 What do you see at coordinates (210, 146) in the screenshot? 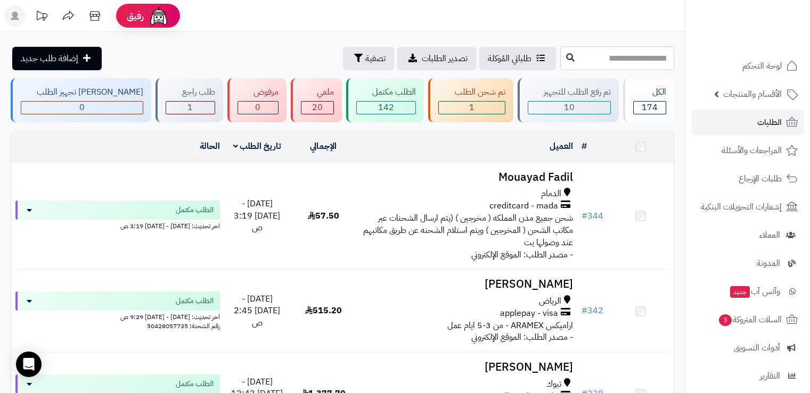
I see `a: الحالة` at bounding box center [210, 146].